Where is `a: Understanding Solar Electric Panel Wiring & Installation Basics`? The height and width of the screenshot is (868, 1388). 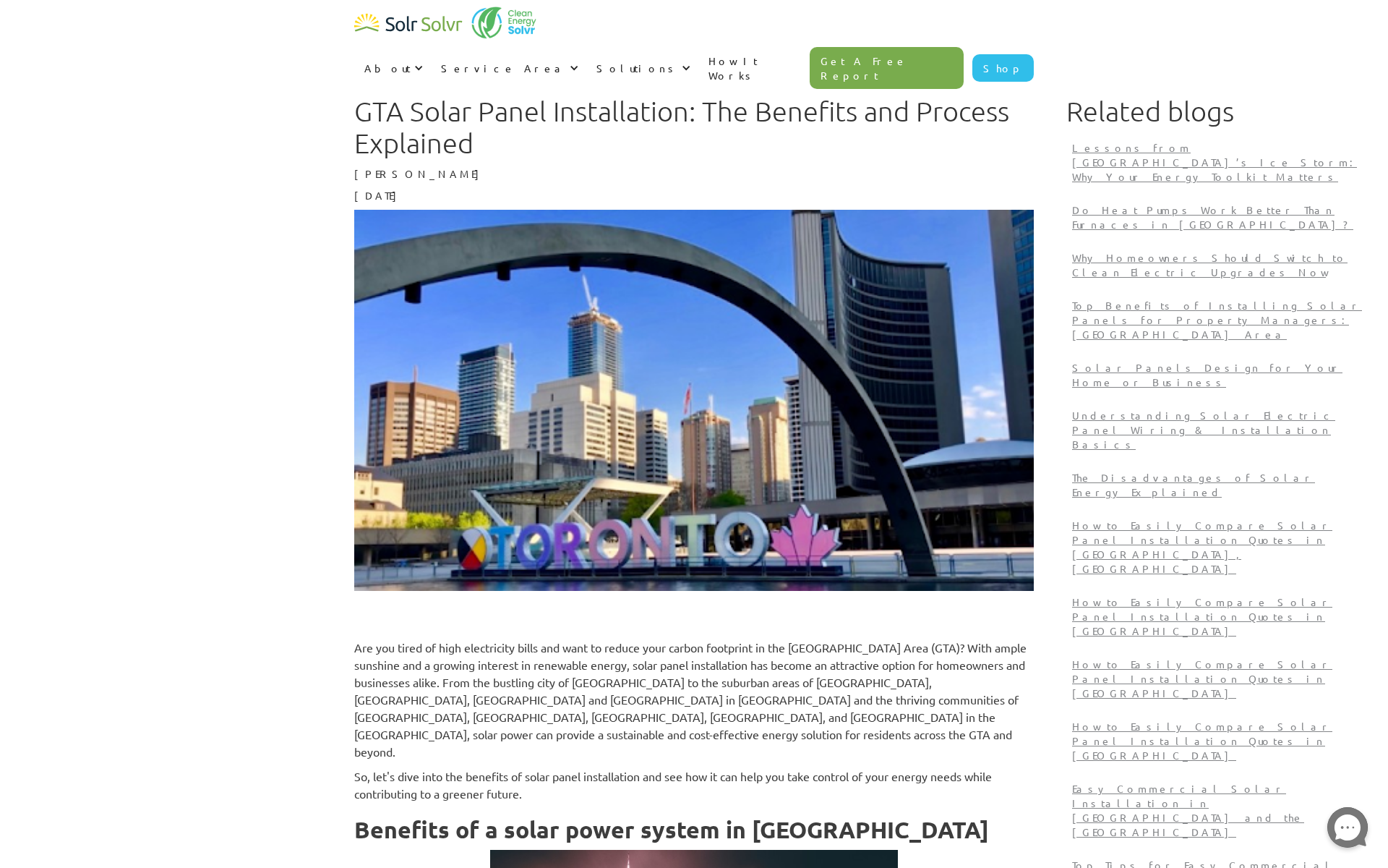 a: Understanding Solar Electric Panel Wiring & Installation Basics is located at coordinates (1220, 433).